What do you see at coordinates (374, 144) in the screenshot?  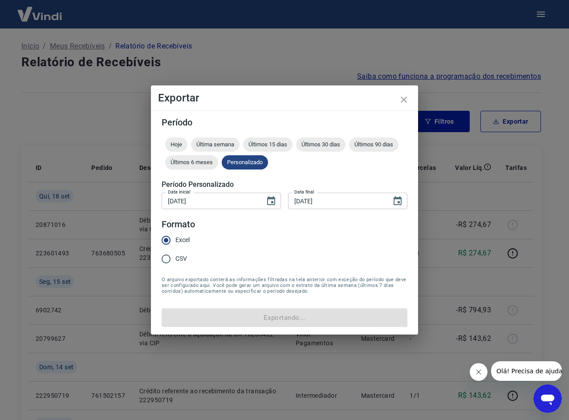 I see `span: Últimos 90 dias` at bounding box center [374, 144].